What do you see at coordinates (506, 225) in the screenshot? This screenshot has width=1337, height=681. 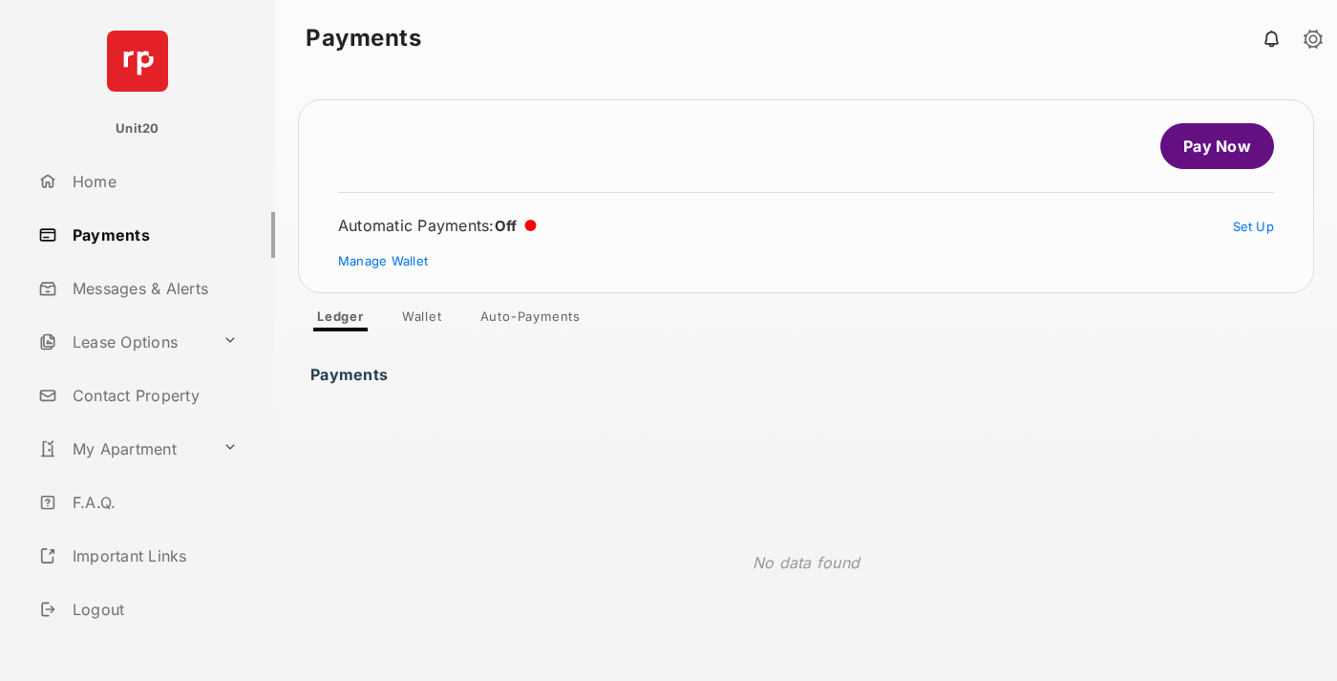 I see `span: Off` at bounding box center [506, 225].